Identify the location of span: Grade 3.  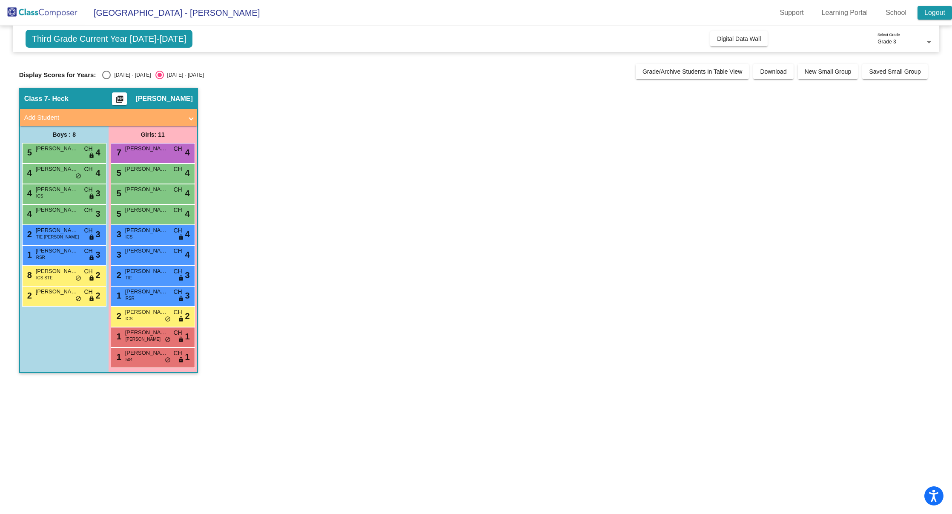
(887, 42).